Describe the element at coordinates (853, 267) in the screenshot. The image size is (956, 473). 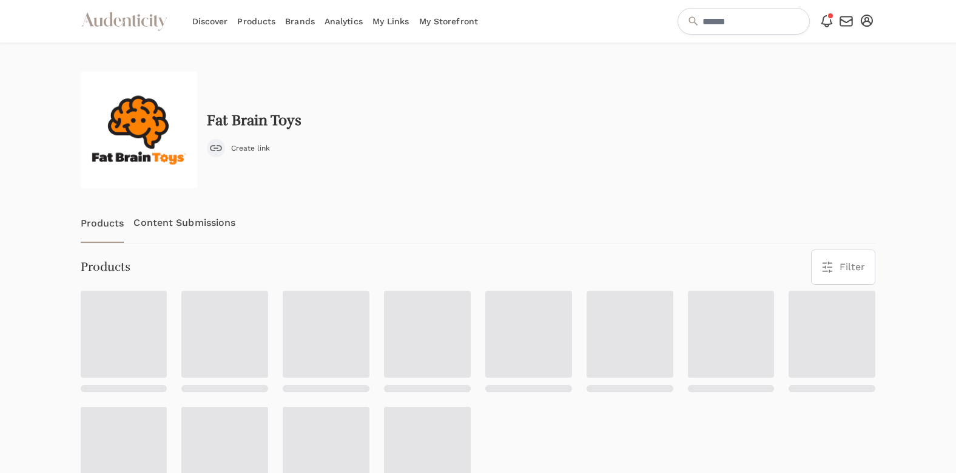
I see `span: Filter` at that location.